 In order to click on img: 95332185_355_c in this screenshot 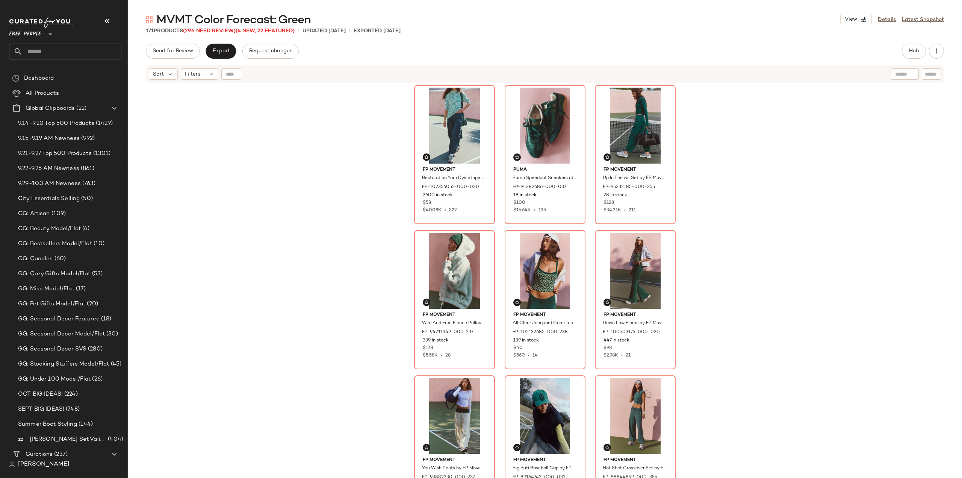, I will do `click(635, 125)`.